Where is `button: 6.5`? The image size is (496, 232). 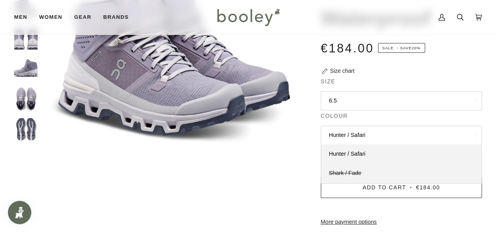
button: 6.5 is located at coordinates (401, 101).